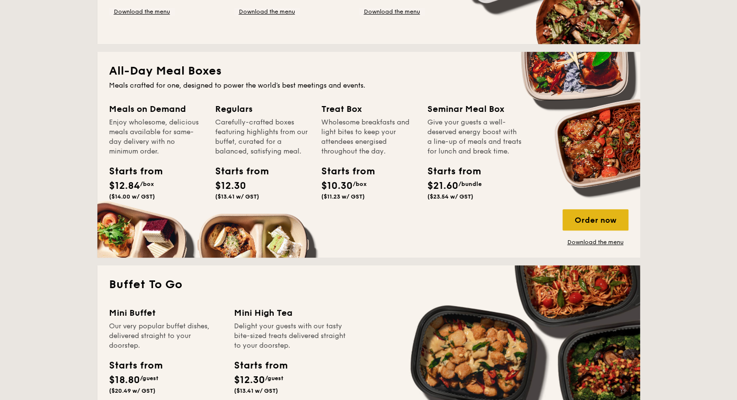 The image size is (737, 400). I want to click on div: Meals on Demand, so click(156, 109).